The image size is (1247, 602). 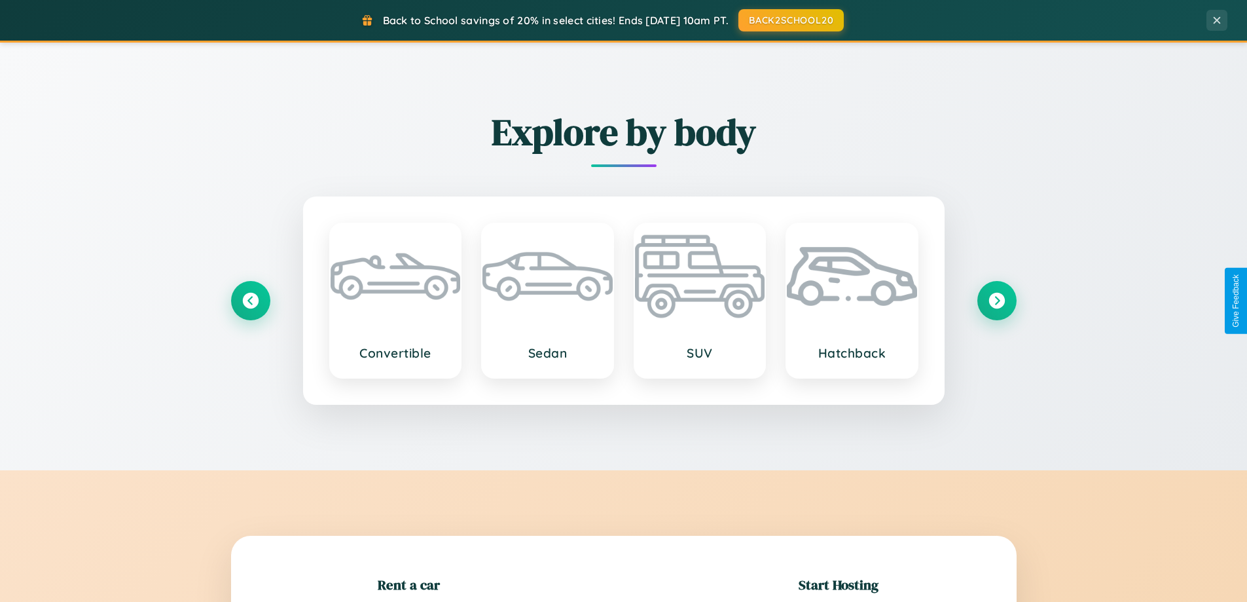 I want to click on h3: Convertible, so click(x=395, y=353).